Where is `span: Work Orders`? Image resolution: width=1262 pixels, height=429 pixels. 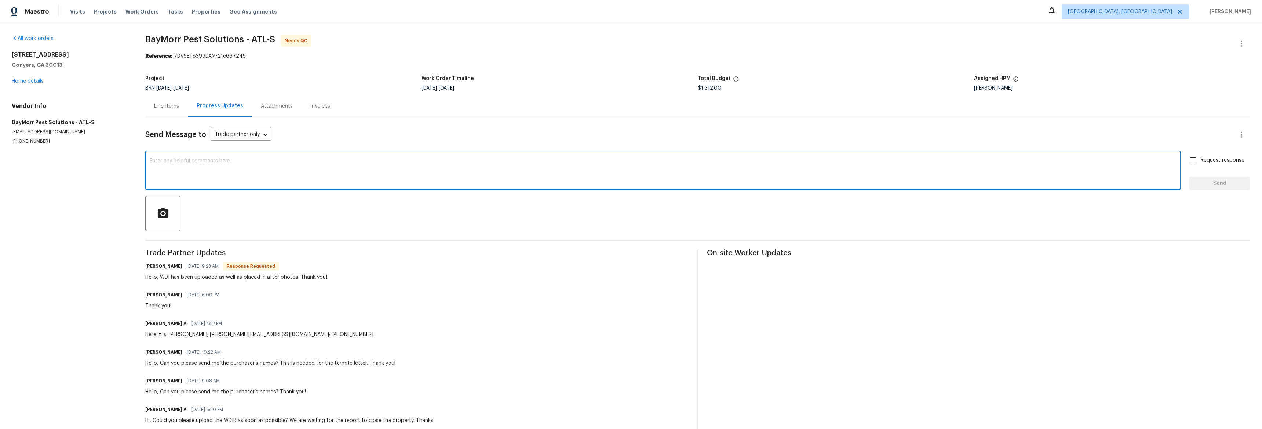 span: Work Orders is located at coordinates (142, 12).